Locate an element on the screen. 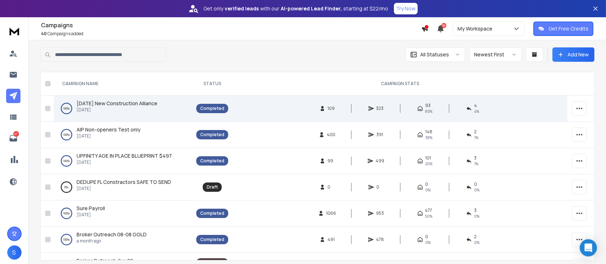 This screenshot has width=606, height=264. p: 0 % is located at coordinates (66, 187).